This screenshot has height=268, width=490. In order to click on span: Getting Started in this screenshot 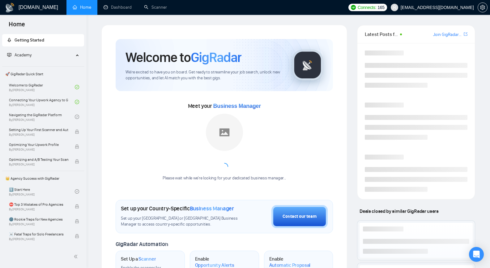, I will do `click(29, 40)`.